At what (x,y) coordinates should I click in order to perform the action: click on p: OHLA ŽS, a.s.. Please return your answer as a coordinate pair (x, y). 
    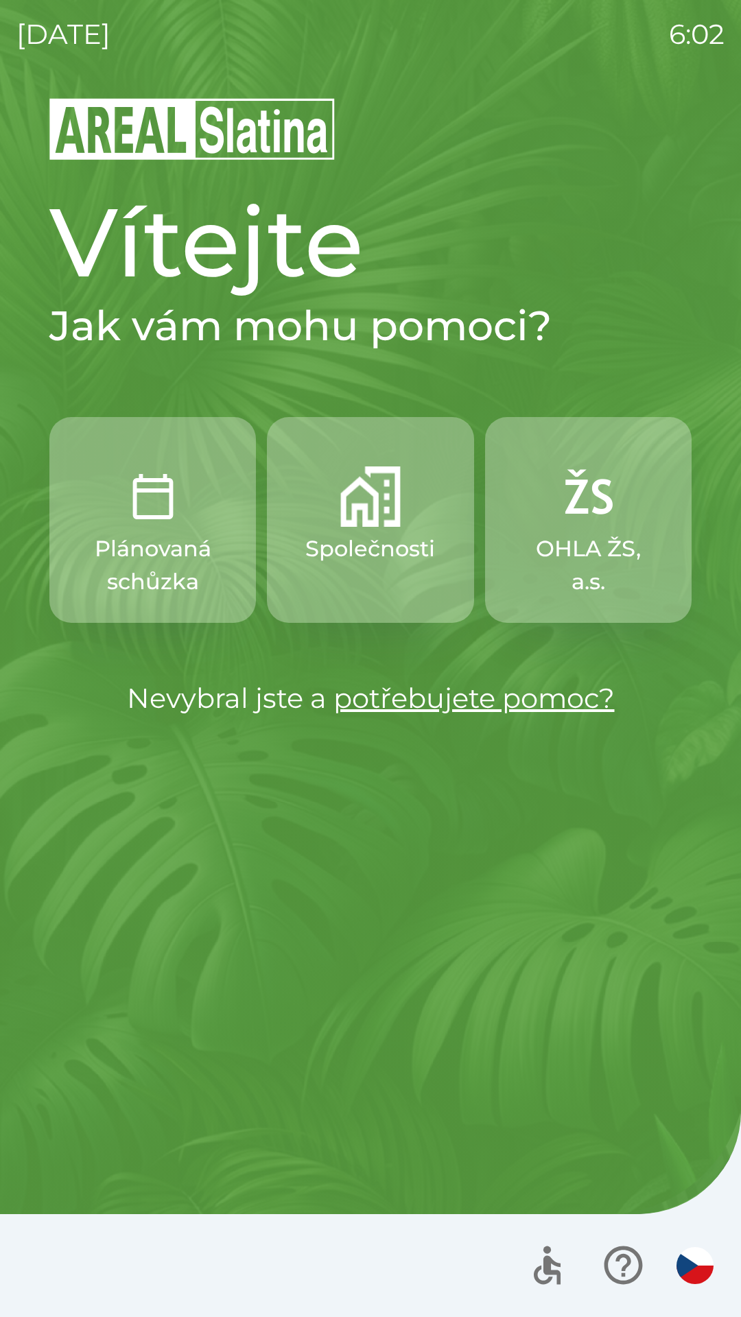
    Looking at the image, I should click on (588, 565).